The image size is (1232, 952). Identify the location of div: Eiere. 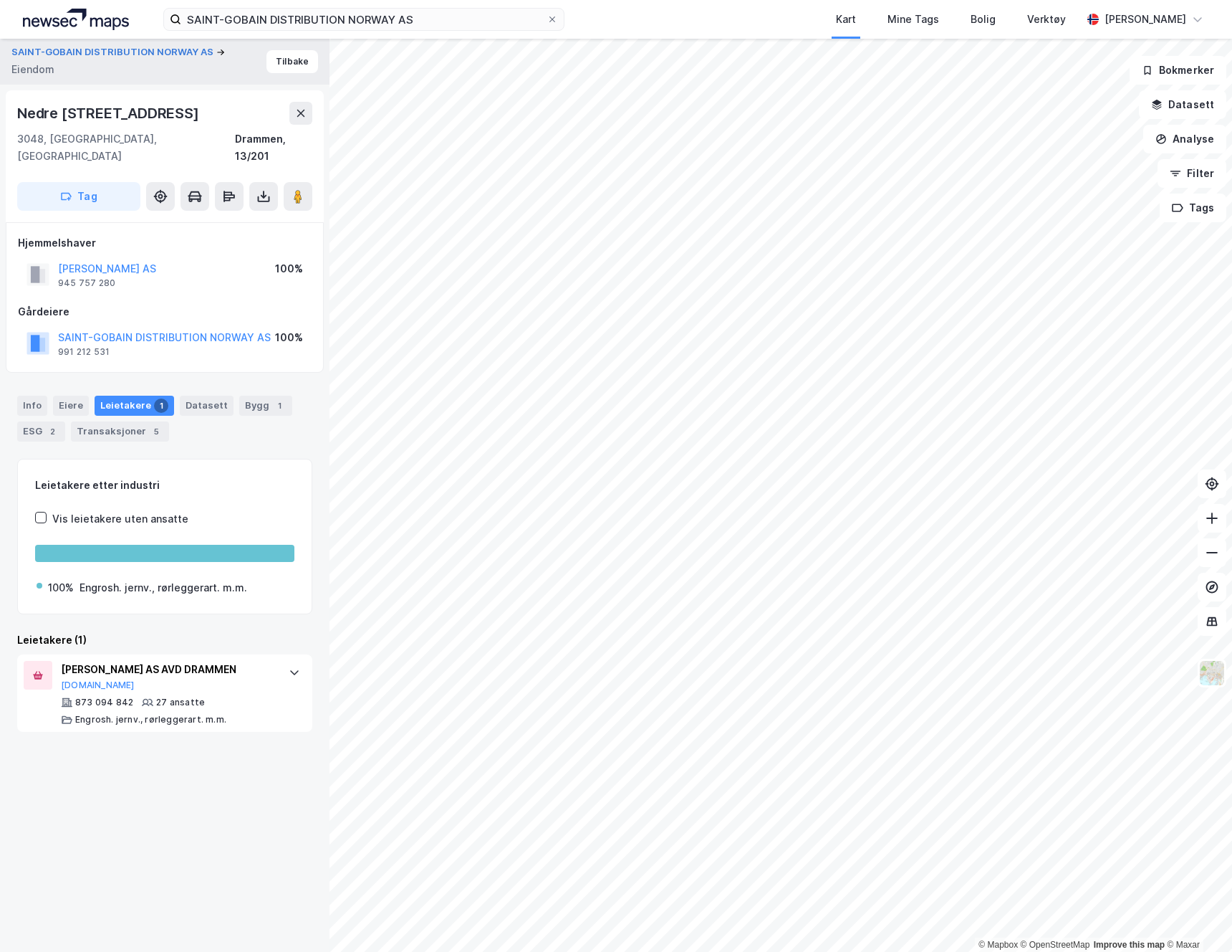
(71, 406).